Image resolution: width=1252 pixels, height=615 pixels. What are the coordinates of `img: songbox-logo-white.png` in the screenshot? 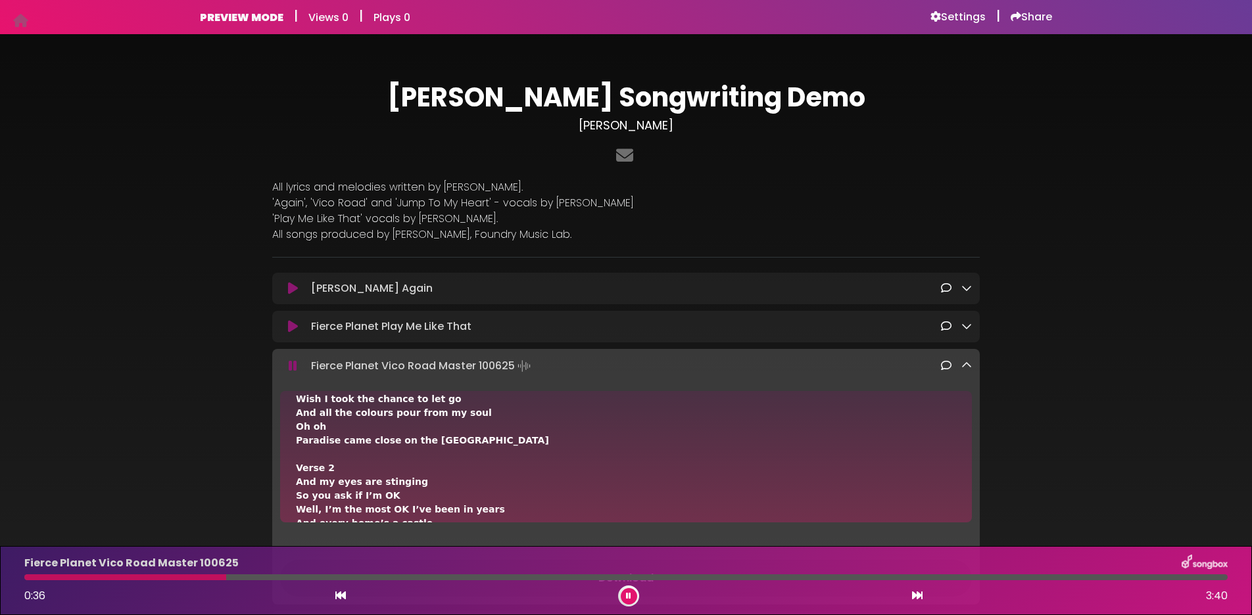 It's located at (1204, 563).